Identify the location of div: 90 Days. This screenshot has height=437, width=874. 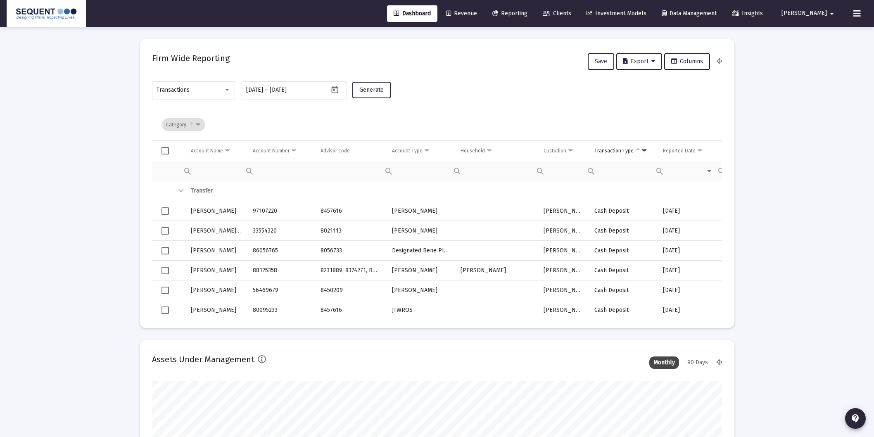
(698, 363).